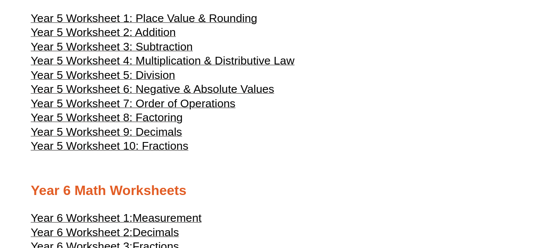 This screenshot has height=248, width=536. What do you see at coordinates (133, 103) in the screenshot?
I see `span: Year 5 Worksheet 7: Order of Operations` at bounding box center [133, 103].